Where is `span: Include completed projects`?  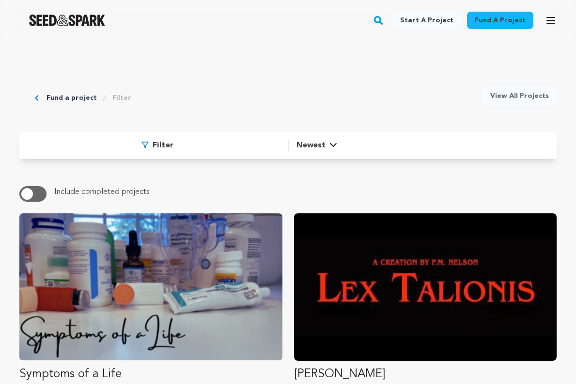 span: Include completed projects is located at coordinates (102, 192).